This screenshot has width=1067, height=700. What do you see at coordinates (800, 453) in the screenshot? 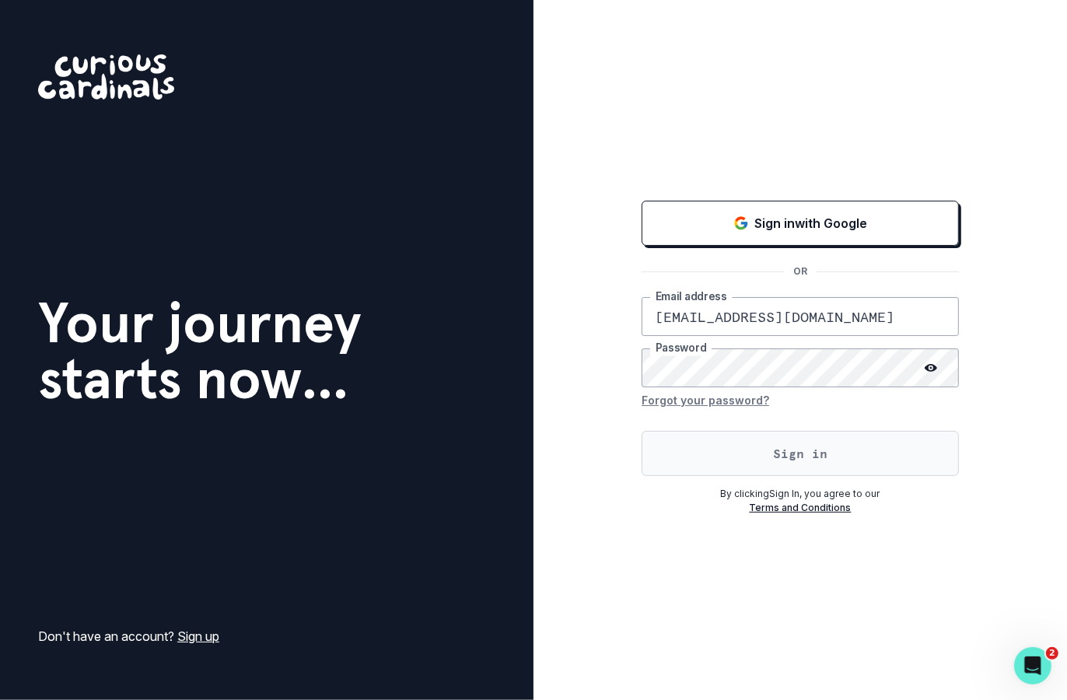
I see `button: Sign in` at bounding box center [800, 453].